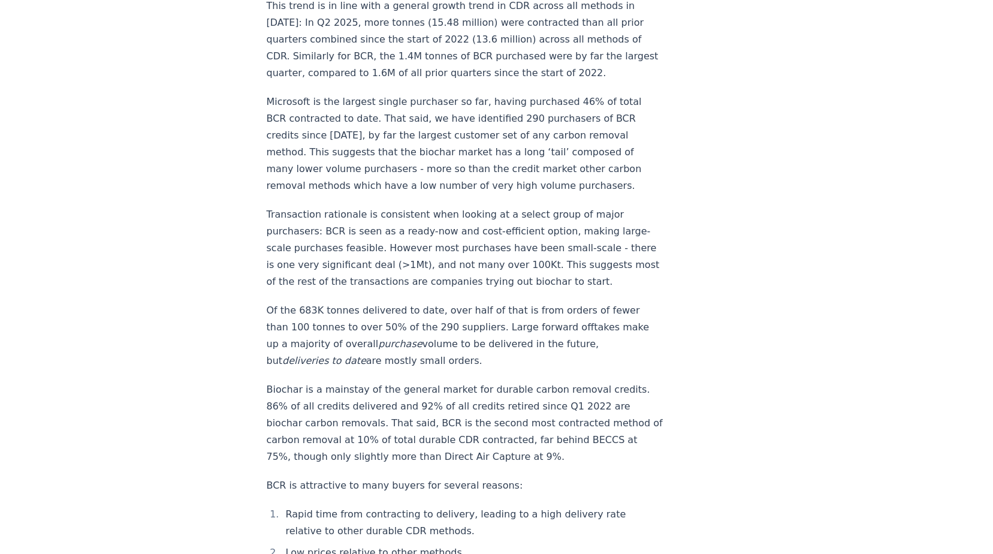 The height and width of the screenshot is (554, 993). Describe the element at coordinates (465, 336) in the screenshot. I see `p: Of the 683K tonnes delivered to date, over half of that is from orders of fewer than 100 tonnes t...` at that location.